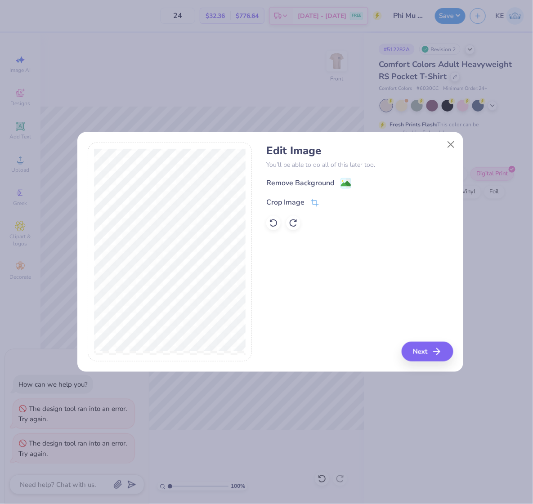  Describe the element at coordinates (360, 165) in the screenshot. I see `p: You’ll be able to do all of this later too.` at that location.